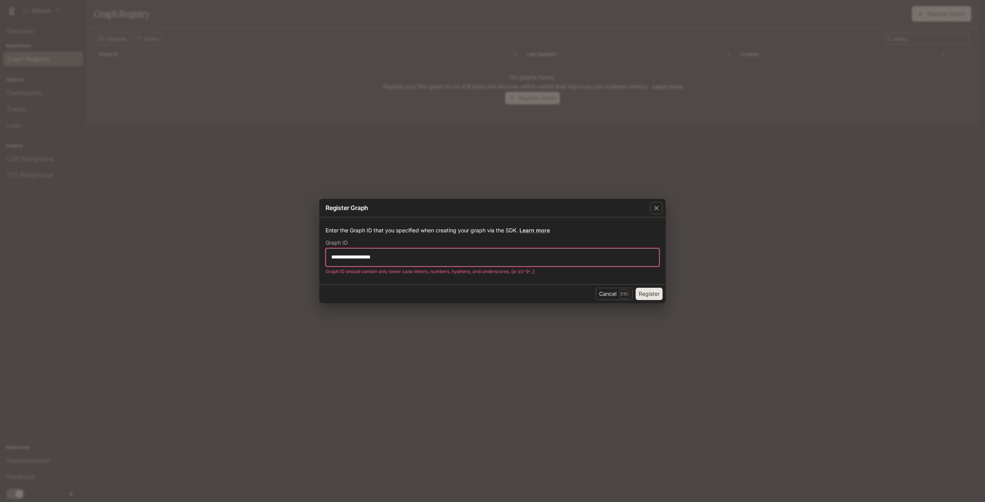 The image size is (985, 502). I want to click on button: Register, so click(649, 294).